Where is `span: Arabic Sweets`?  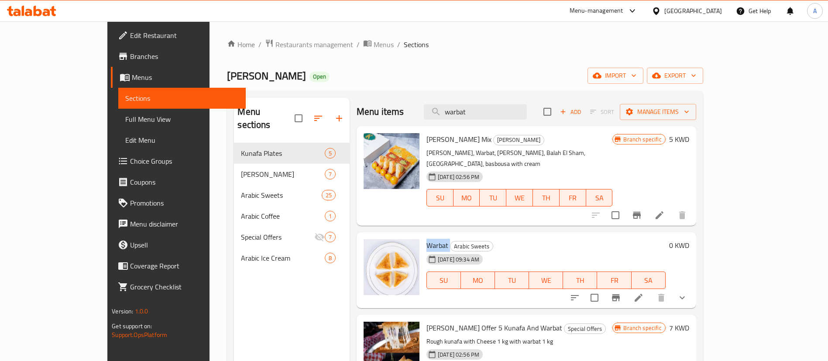 span: Arabic Sweets is located at coordinates (471, 246).